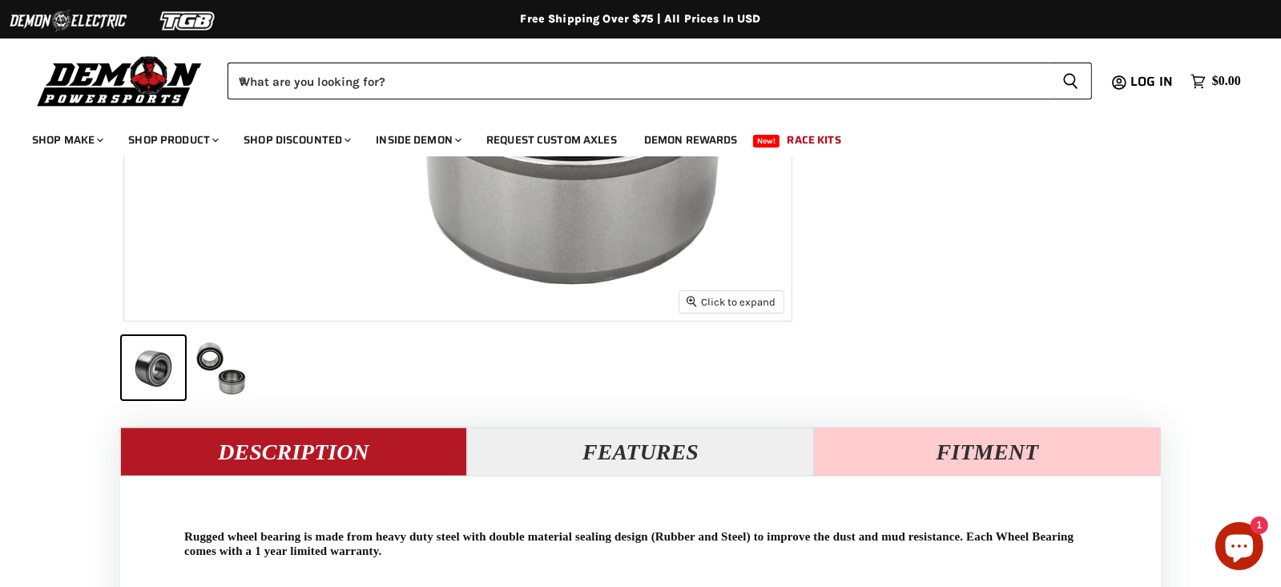  Describe the element at coordinates (628, 136) in the screenshot. I see `ul: Main menu` at that location.